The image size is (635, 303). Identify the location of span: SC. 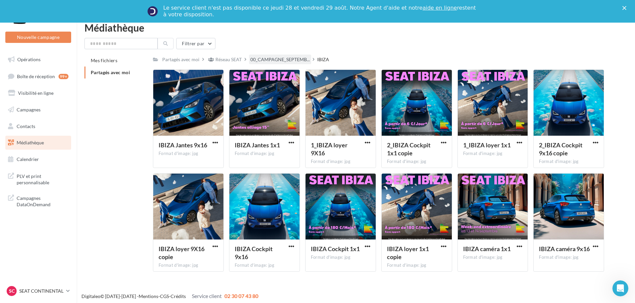
(12, 291).